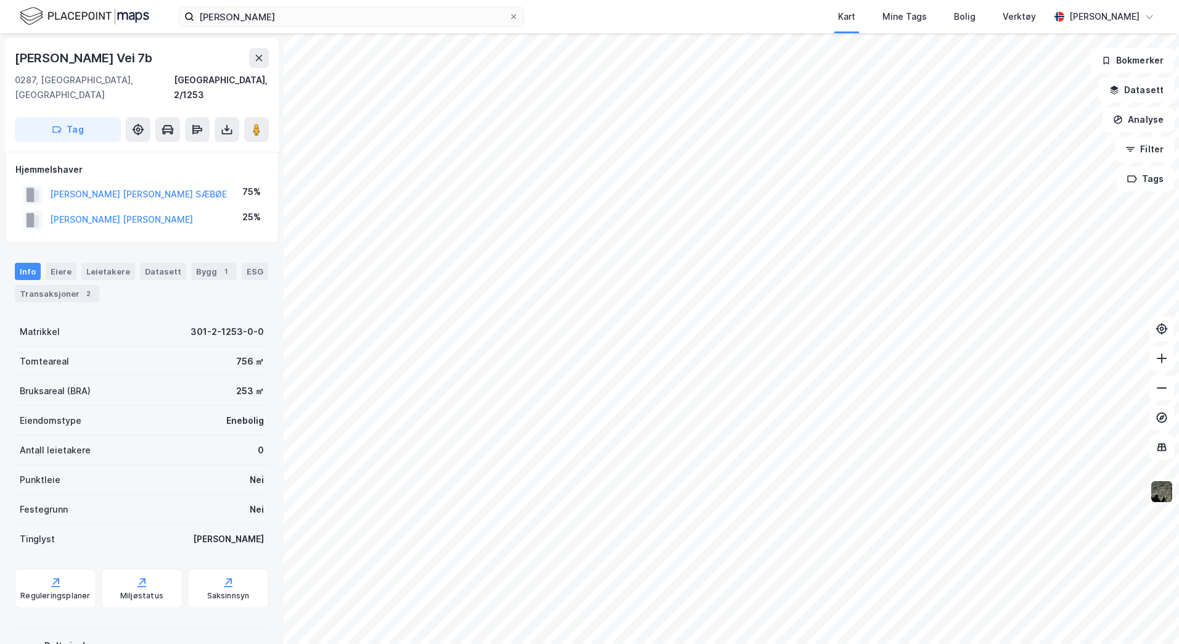  What do you see at coordinates (44, 361) in the screenshot?
I see `div: Tomteareal` at bounding box center [44, 361].